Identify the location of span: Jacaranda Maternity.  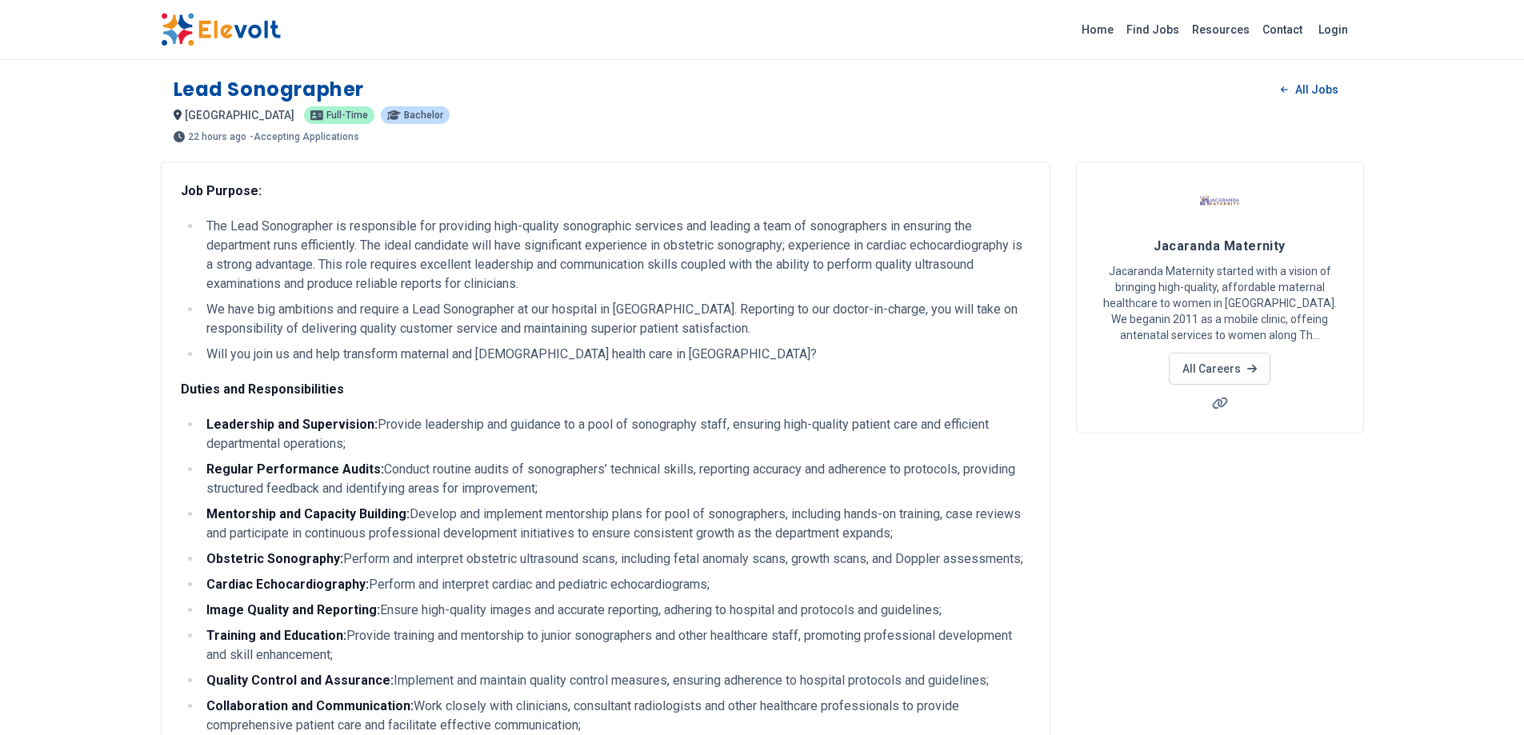
(1219, 246).